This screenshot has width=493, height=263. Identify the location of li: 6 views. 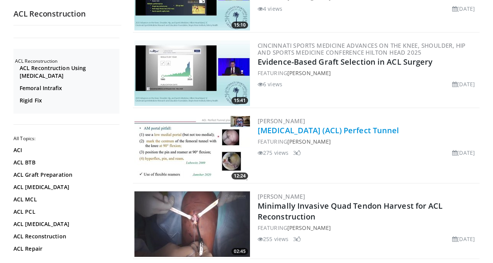
(270, 84).